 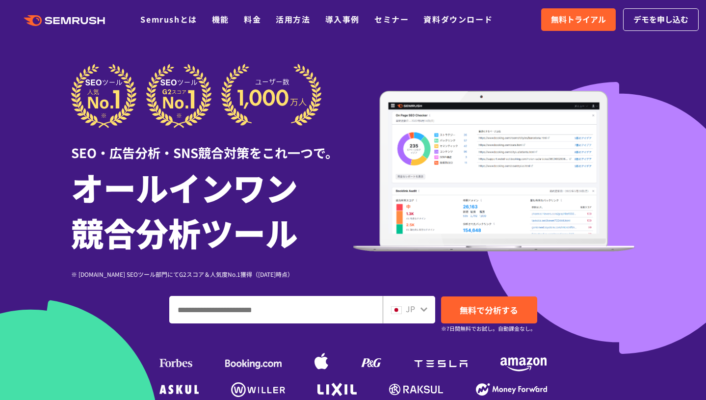 What do you see at coordinates (488, 328) in the screenshot?
I see `small: ※7日間無料でお試し。自動課金なし。` at bounding box center [488, 328].